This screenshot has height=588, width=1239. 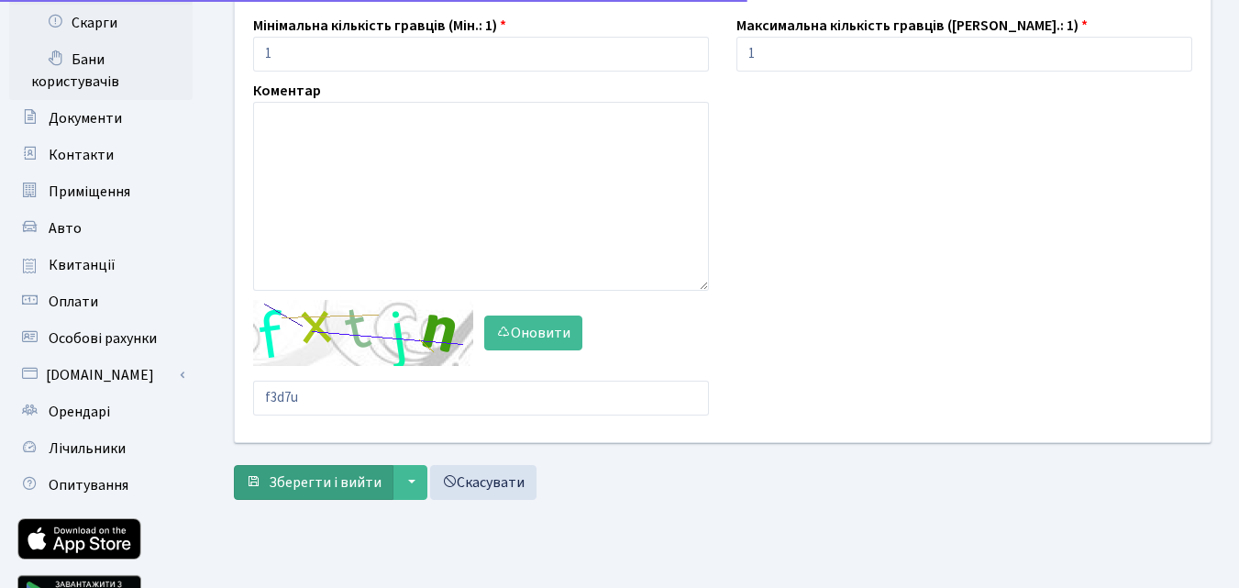 What do you see at coordinates (101, 23) in the screenshot?
I see `a: Скарги` at bounding box center [101, 23].